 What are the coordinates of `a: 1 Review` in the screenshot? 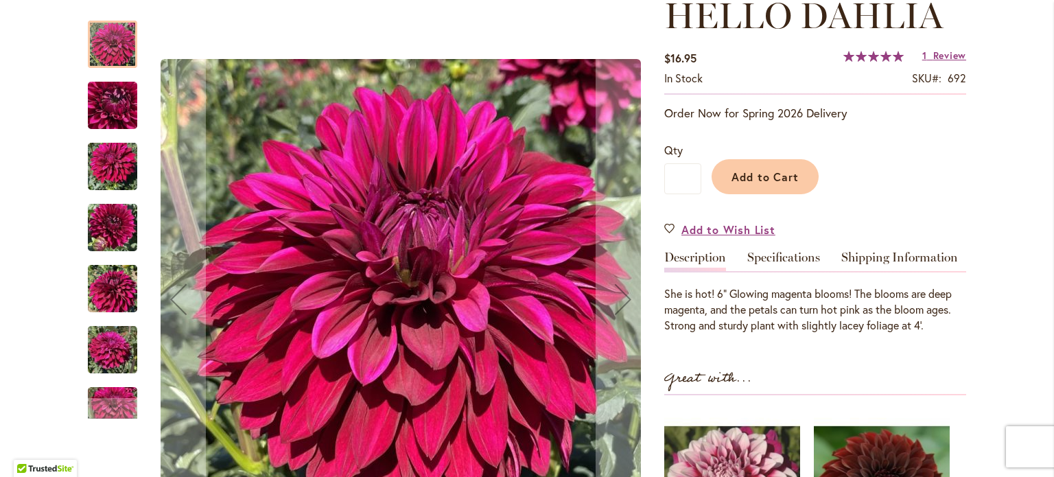 It's located at (945, 55).